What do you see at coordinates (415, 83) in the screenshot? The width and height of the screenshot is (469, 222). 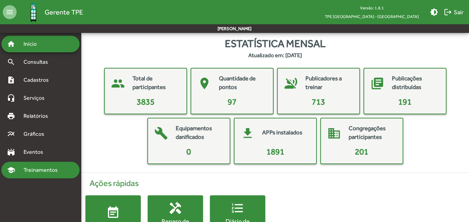 I see `mat-card-title: Publicações distribuídas` at bounding box center [415, 83].